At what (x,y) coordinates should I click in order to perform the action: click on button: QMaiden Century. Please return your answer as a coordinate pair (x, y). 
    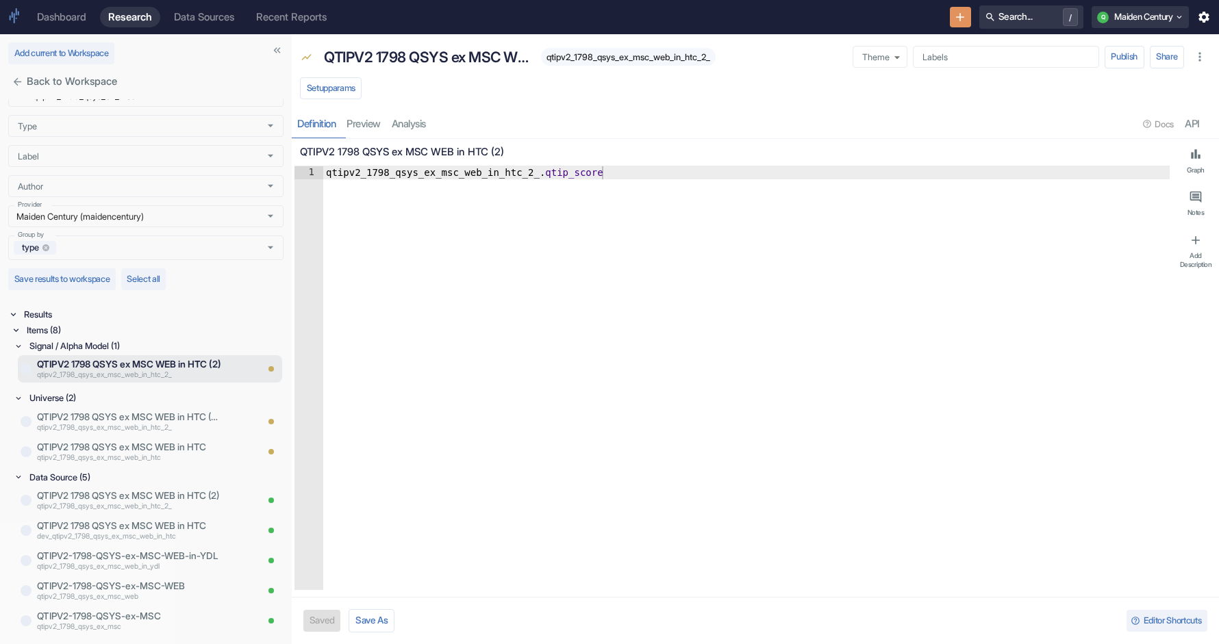
    Looking at the image, I should click on (1140, 17).